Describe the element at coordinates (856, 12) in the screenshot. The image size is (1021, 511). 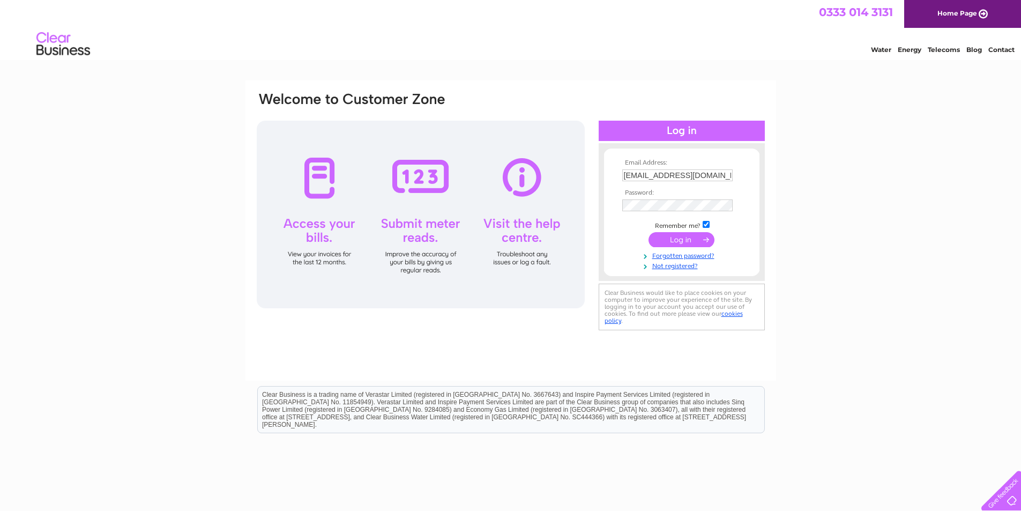
I see `span: 0333 014 3131` at that location.